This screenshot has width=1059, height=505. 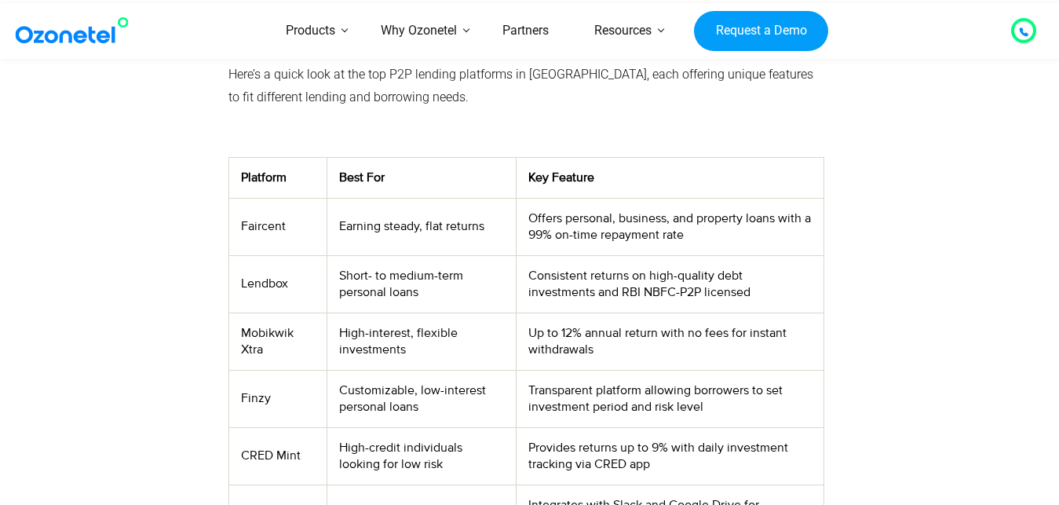 What do you see at coordinates (277, 226) in the screenshot?
I see `td: Faircent` at bounding box center [277, 226].